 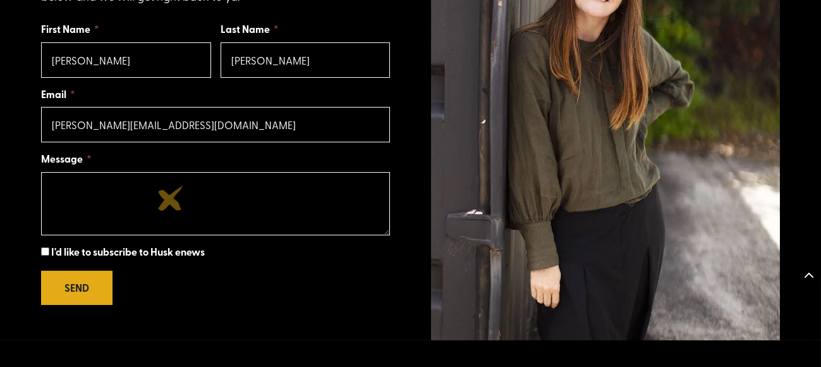 What do you see at coordinates (215, 203) in the screenshot?
I see `textarea: Message` at bounding box center [215, 203].